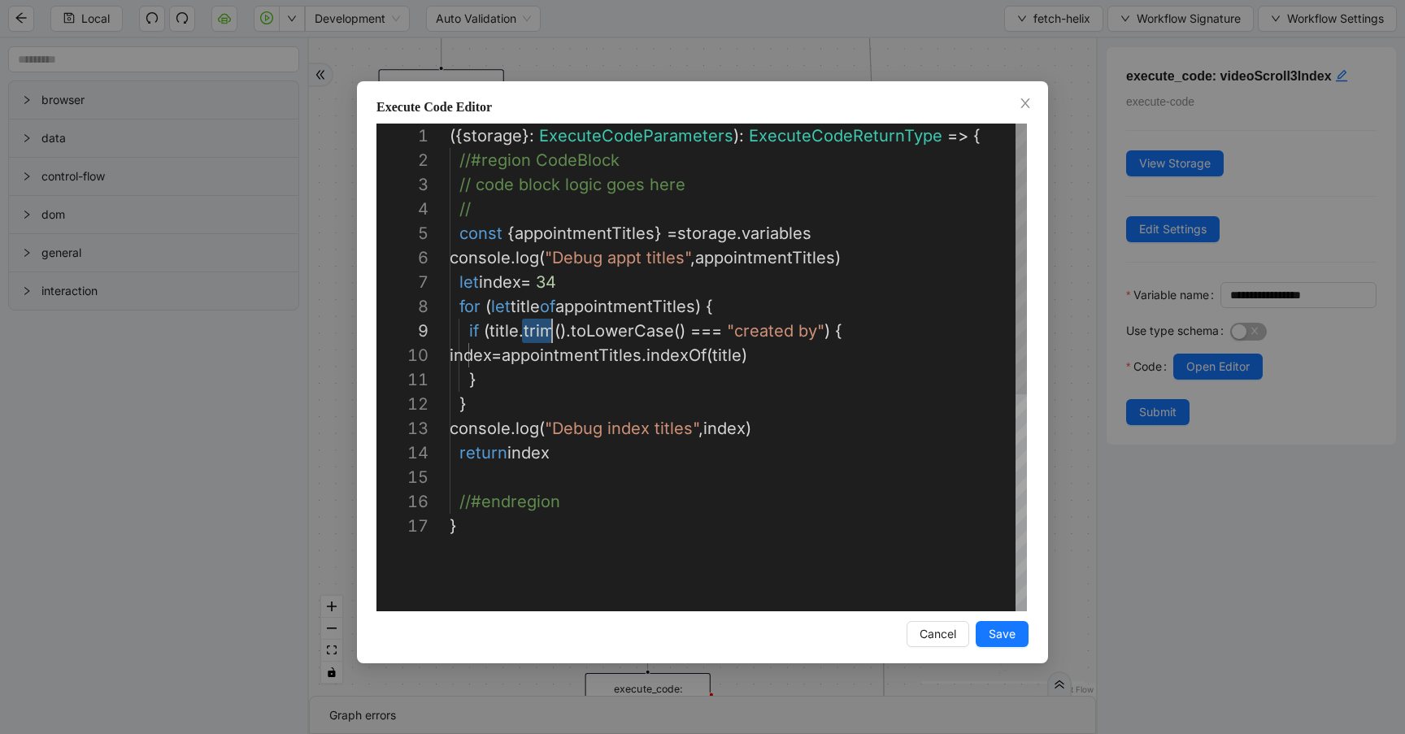  What do you see at coordinates (402, 160) in the screenshot?
I see `div: 2` at bounding box center [402, 160].